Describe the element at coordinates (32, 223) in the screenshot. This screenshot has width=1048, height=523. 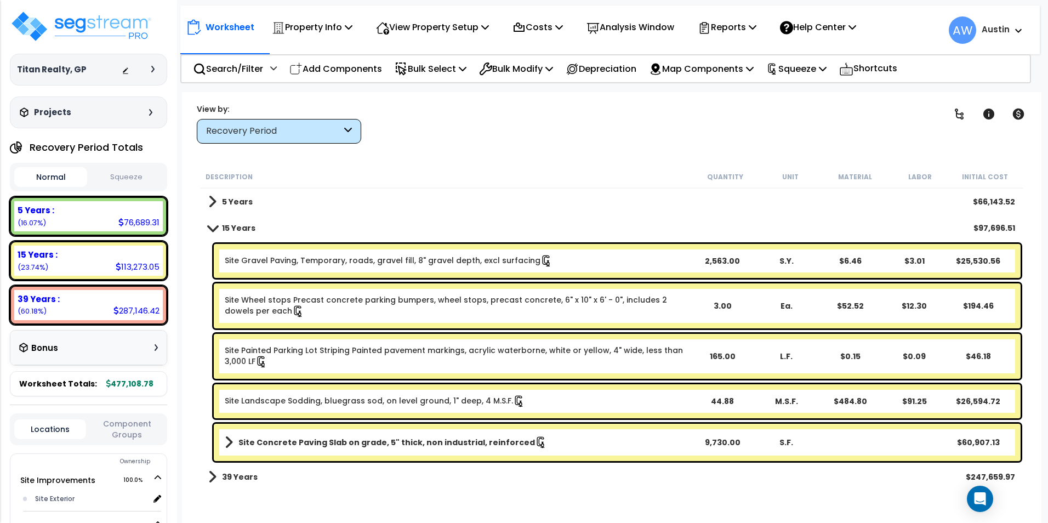
I see `small: (16.07%)` at that location.